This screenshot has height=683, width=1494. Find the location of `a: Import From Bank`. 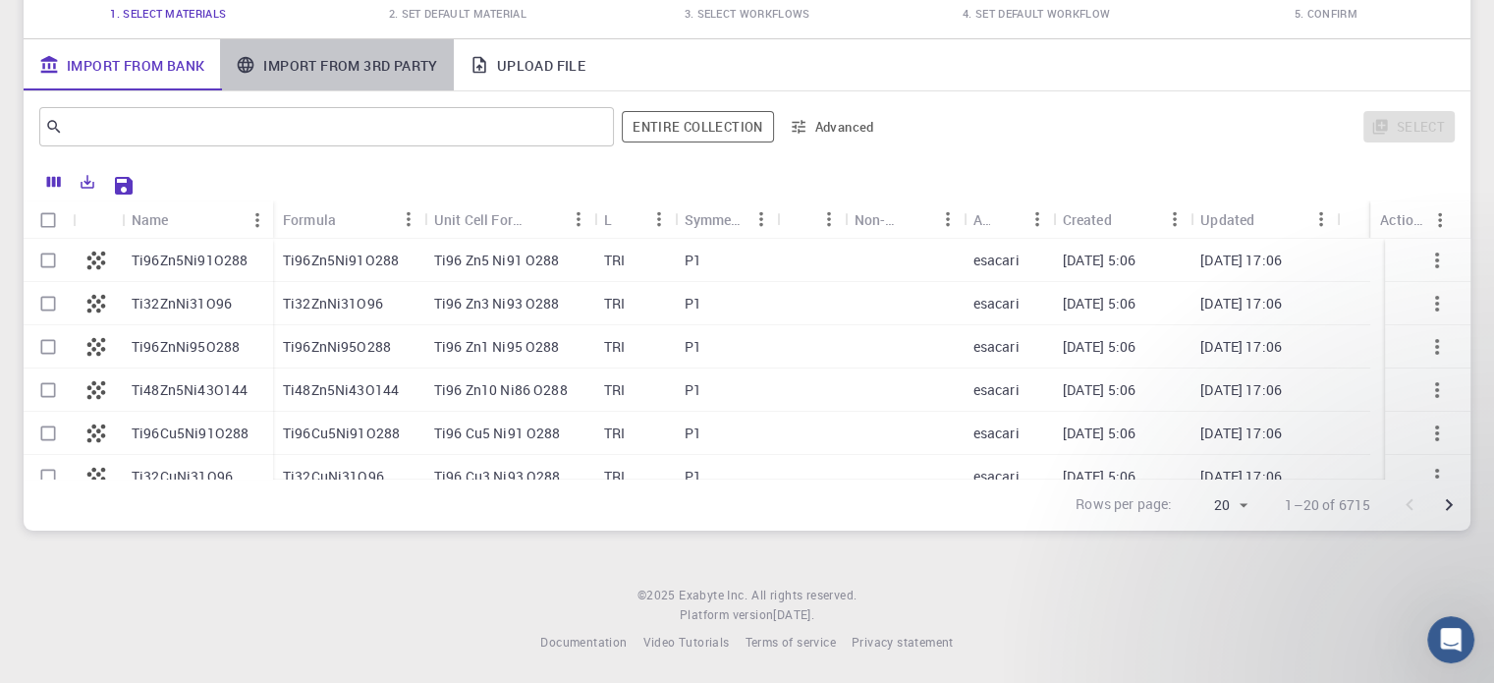

a: Import From Bank is located at coordinates (122, 65).